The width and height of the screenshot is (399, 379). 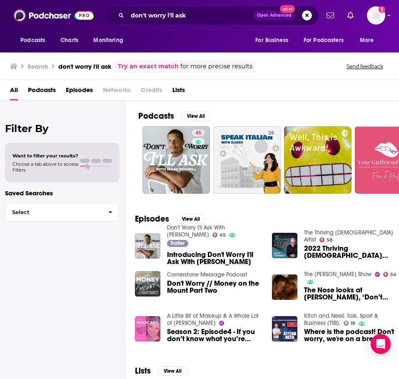 I want to click on span: Monitoring, so click(x=108, y=40).